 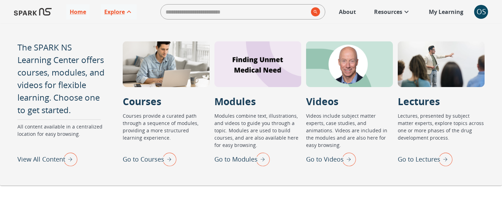 What do you see at coordinates (419, 159) in the screenshot?
I see `p: Go to Lectures` at bounding box center [419, 159].